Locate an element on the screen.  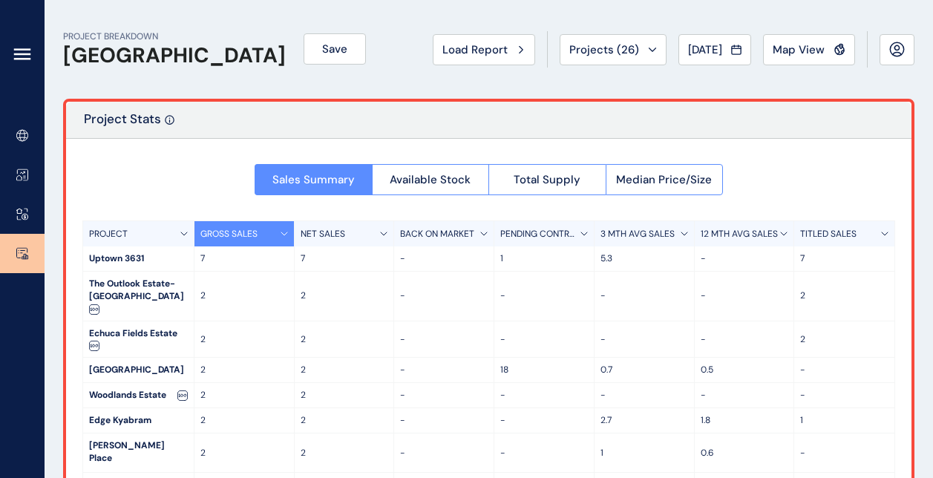
span: Median Price/Size is located at coordinates (664, 180).